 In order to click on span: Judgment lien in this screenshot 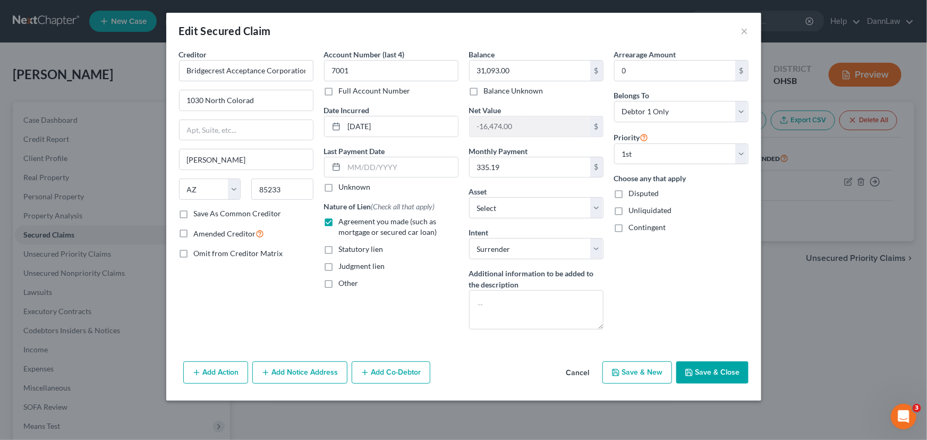, I will do `click(362, 266)`.